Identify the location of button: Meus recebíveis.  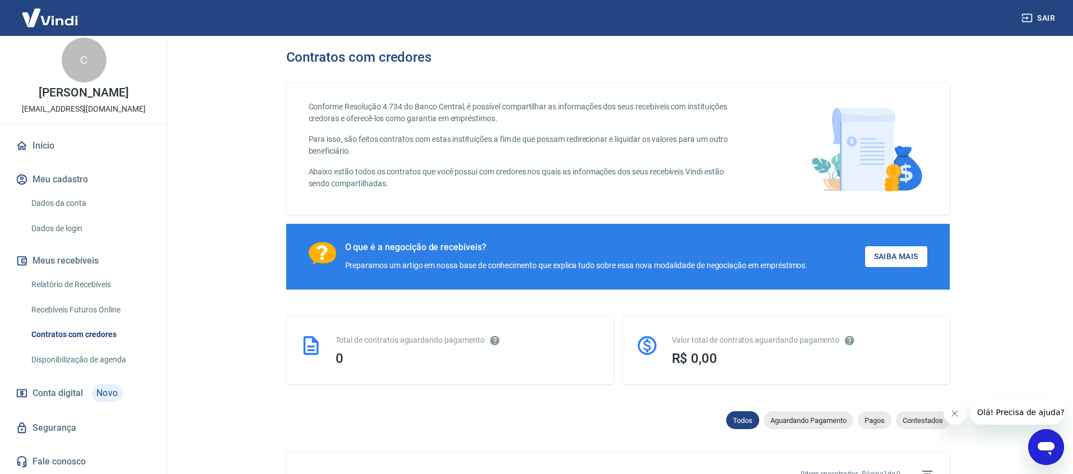
(84, 261).